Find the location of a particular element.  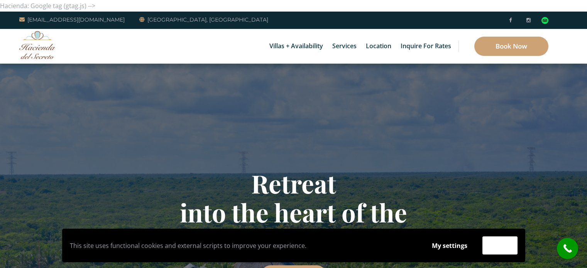

h1: Retreat into the heart of the Riviera Maya is located at coordinates (294, 212).